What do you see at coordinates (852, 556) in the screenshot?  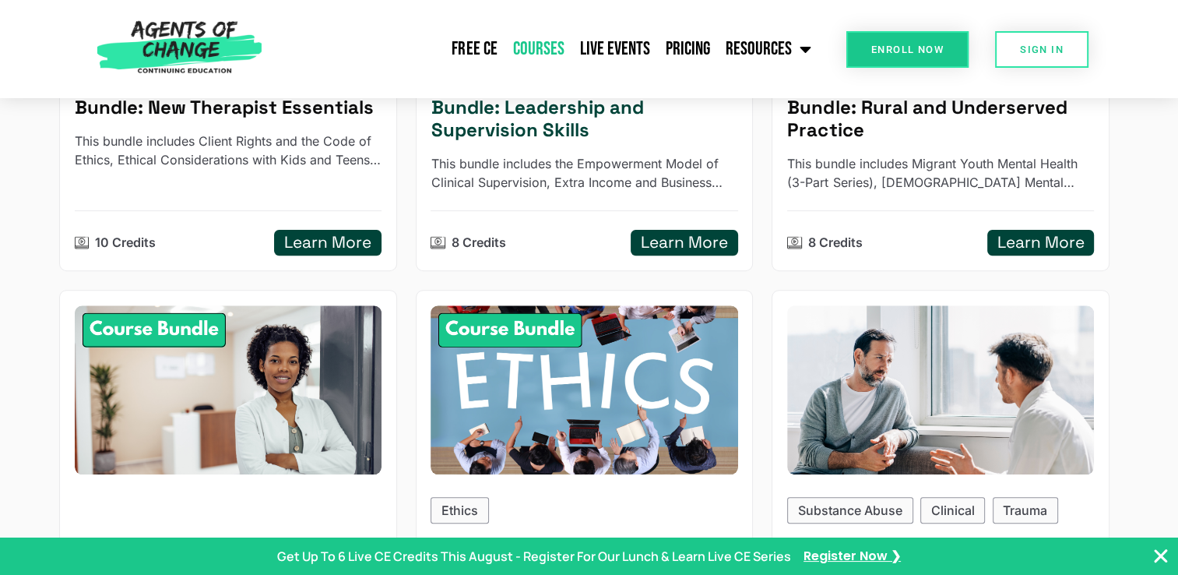 I see `a: Register Now ❯` at bounding box center [852, 556].